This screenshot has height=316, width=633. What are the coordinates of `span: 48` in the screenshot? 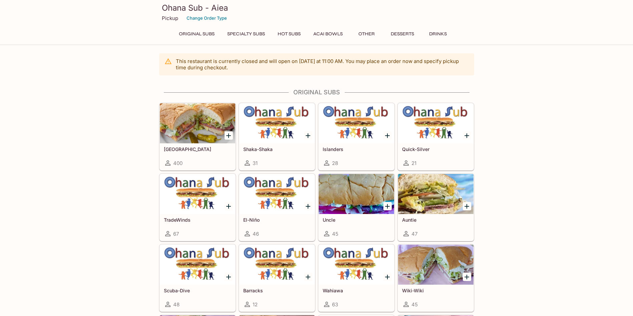 It's located at (176, 305).